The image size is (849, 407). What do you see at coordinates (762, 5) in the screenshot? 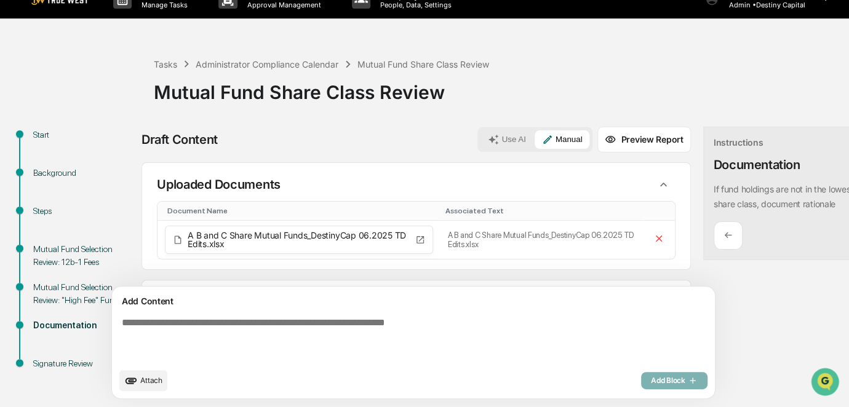
I see `p: Admin • Destiny Capital` at bounding box center [762, 5].